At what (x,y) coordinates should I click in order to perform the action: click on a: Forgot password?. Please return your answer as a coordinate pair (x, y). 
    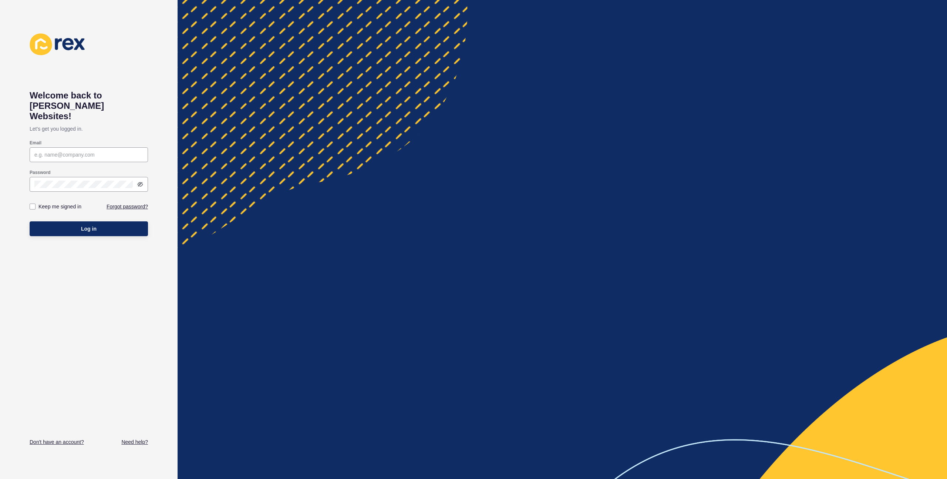
    Looking at the image, I should click on (127, 206).